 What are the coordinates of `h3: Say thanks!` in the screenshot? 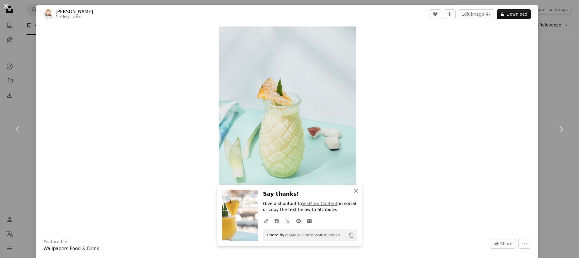 It's located at (310, 194).